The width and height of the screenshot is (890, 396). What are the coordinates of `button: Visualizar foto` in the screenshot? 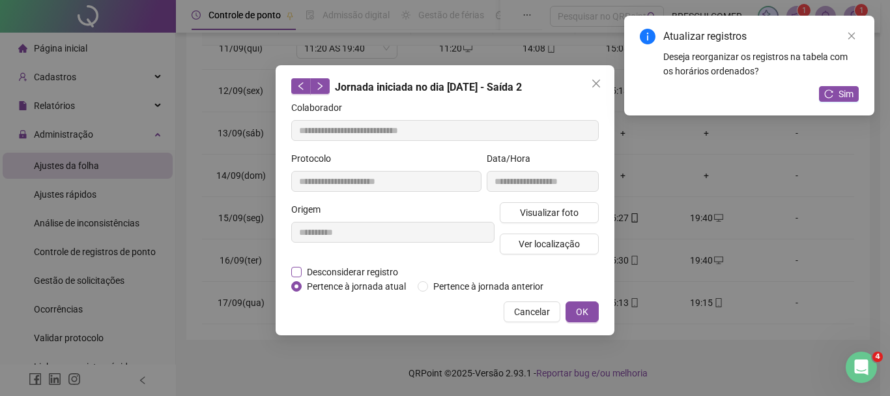 It's located at (549, 212).